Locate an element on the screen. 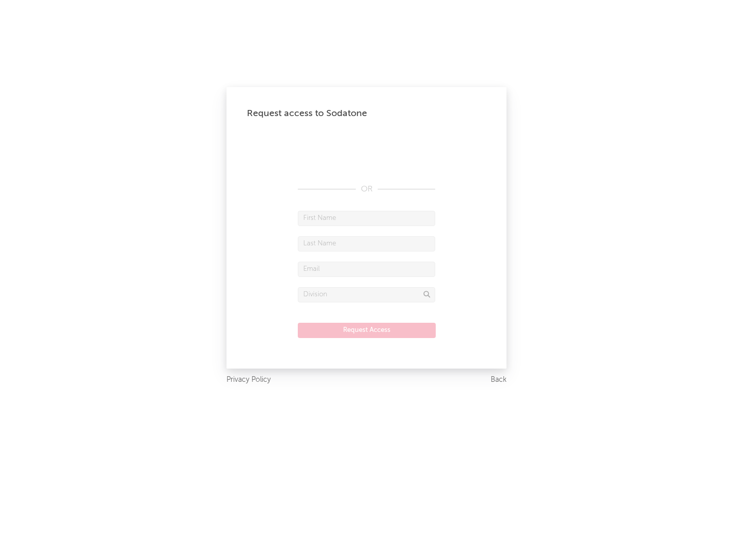 The height and width of the screenshot is (560, 733). div: OR is located at coordinates (367, 189).